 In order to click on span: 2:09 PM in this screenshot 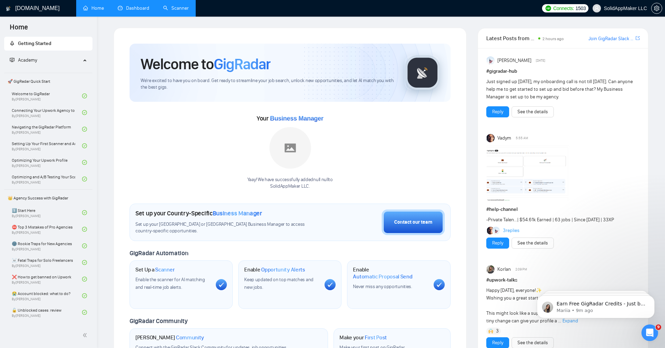, I will do `click(521, 269)`.